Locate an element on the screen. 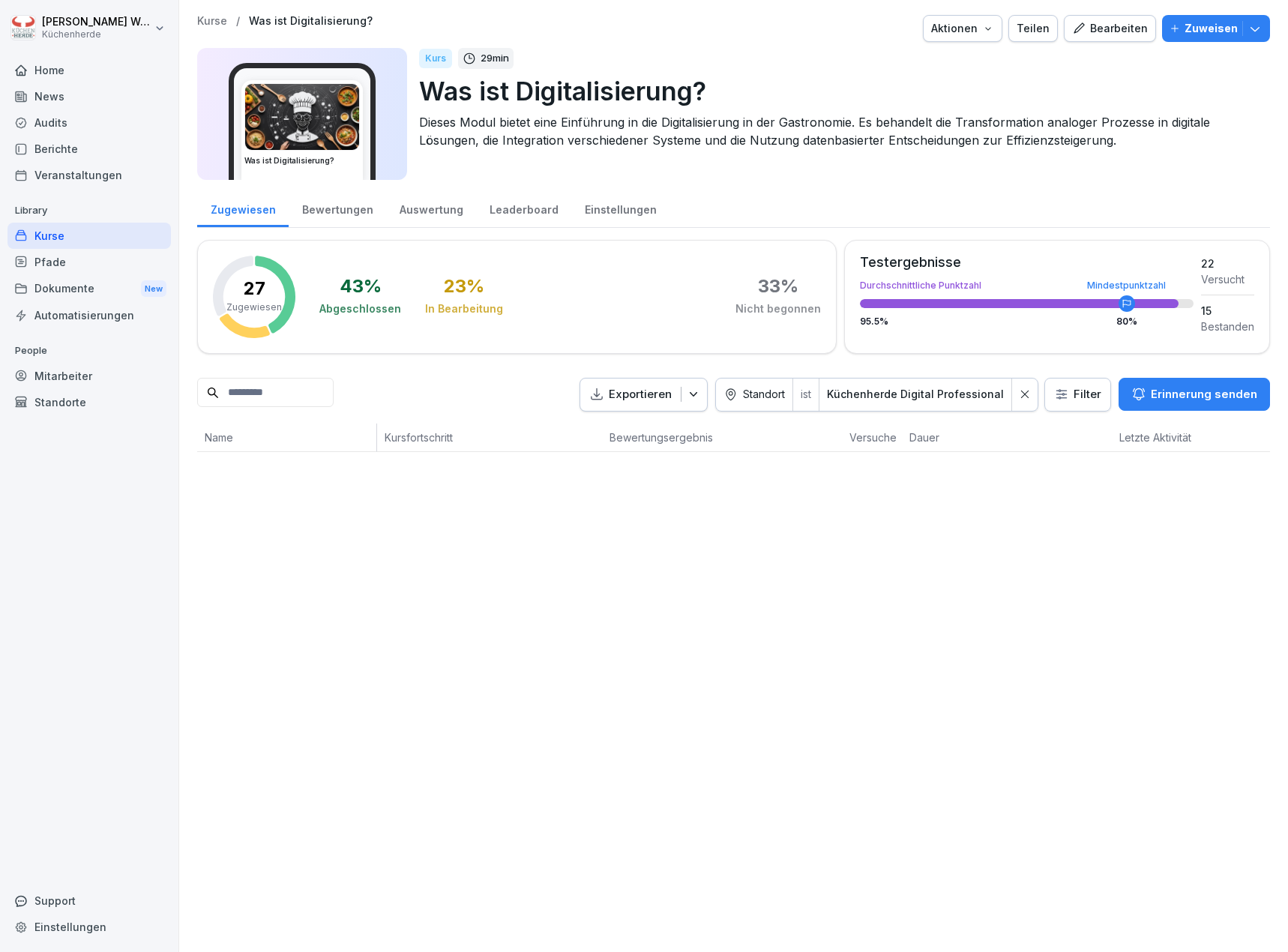 The width and height of the screenshot is (1288, 952). a: Mitarbeiter is located at coordinates (90, 375).